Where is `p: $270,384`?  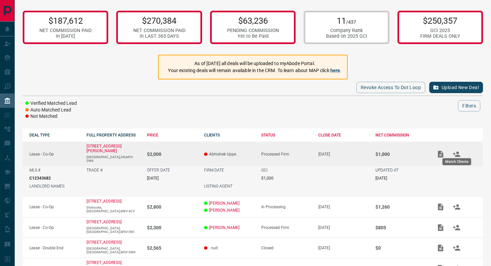
p: $270,384 is located at coordinates (159, 21).